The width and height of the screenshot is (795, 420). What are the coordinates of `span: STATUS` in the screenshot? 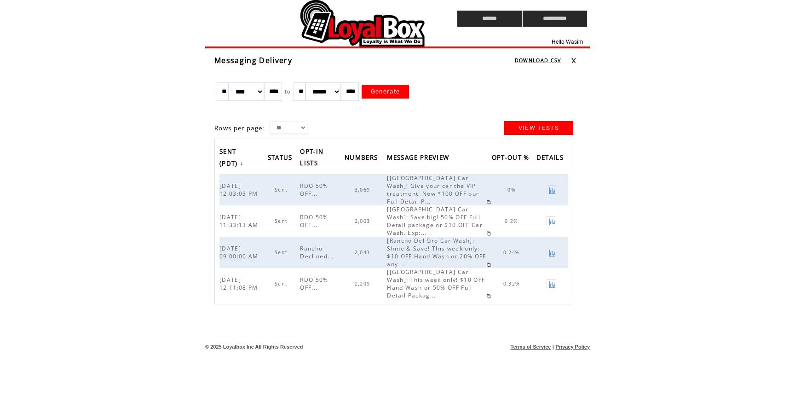 It's located at (281, 158).